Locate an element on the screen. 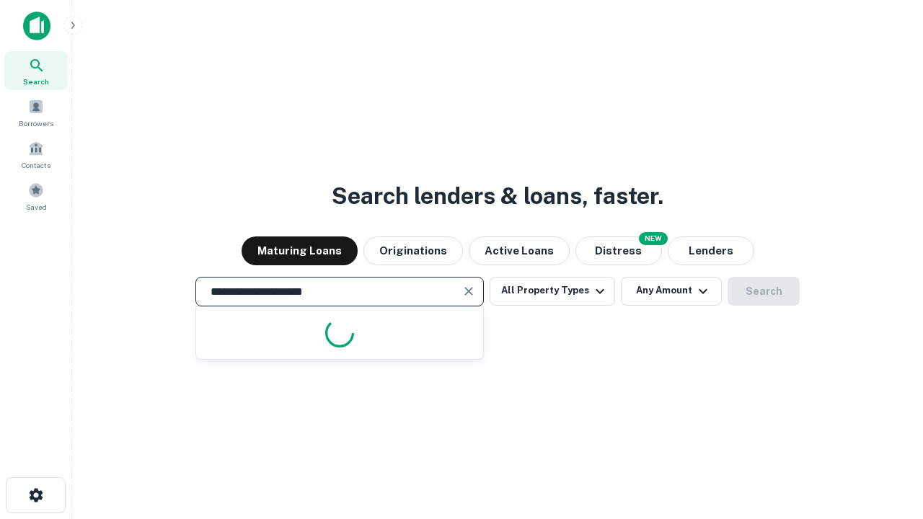  a: Contacts is located at coordinates (36, 154).